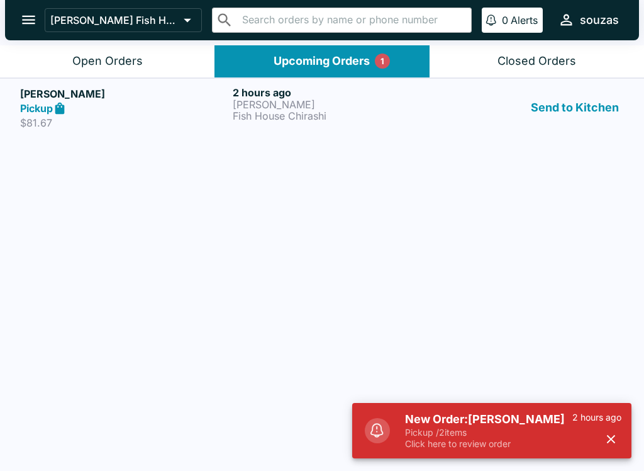 Image resolution: width=644 pixels, height=471 pixels. Describe the element at coordinates (575, 108) in the screenshot. I see `button: Send to Kitchen` at that location.